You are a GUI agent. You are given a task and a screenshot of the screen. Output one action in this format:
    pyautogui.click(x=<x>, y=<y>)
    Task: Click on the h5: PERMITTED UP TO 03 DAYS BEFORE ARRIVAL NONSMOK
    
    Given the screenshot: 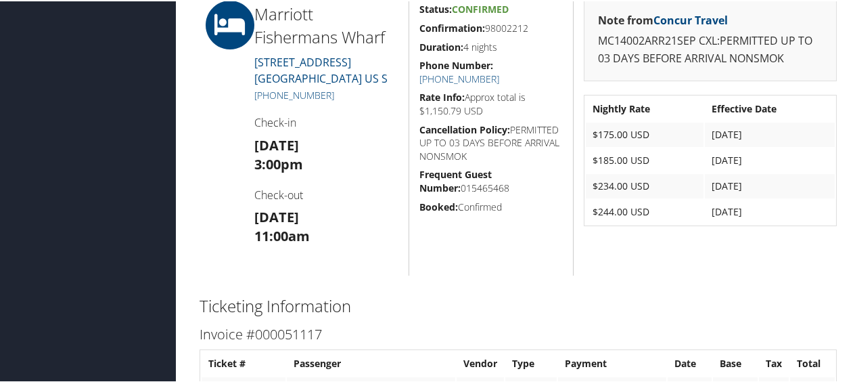 What is the action you would take?
    pyautogui.click(x=491, y=141)
    